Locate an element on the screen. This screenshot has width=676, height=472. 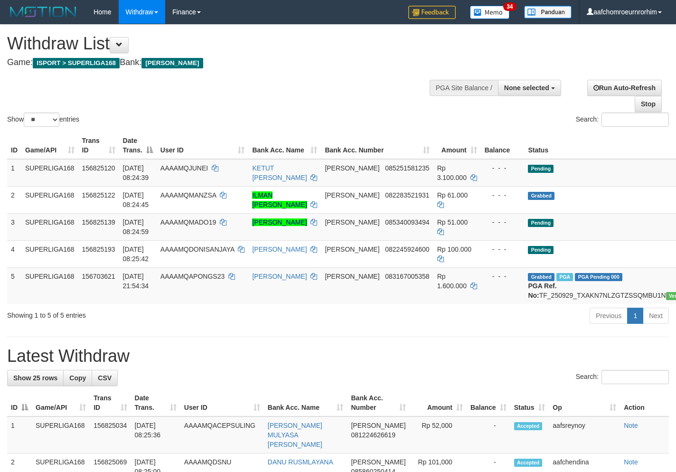
span: AAAAMQJUNEI is located at coordinates (184, 168).